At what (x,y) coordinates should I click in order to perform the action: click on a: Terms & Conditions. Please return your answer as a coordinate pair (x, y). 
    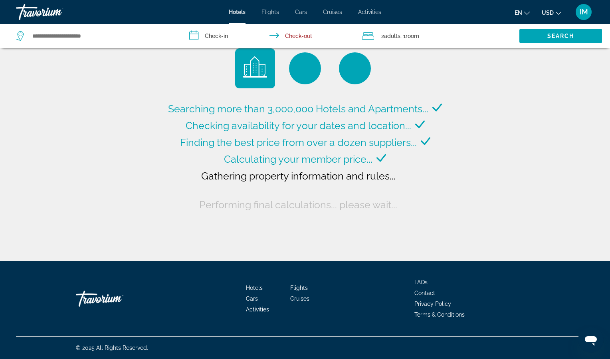
    Looking at the image, I should click on (440, 314).